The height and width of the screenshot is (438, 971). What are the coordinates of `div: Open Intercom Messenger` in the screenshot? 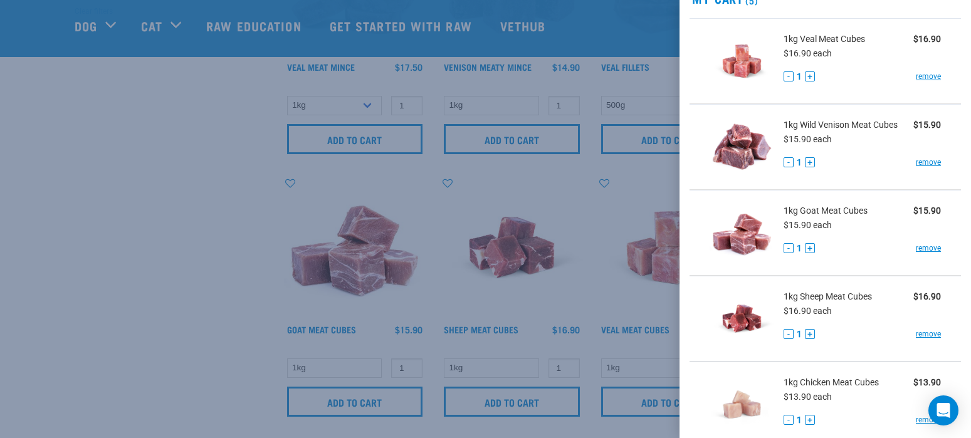 It's located at (944, 411).